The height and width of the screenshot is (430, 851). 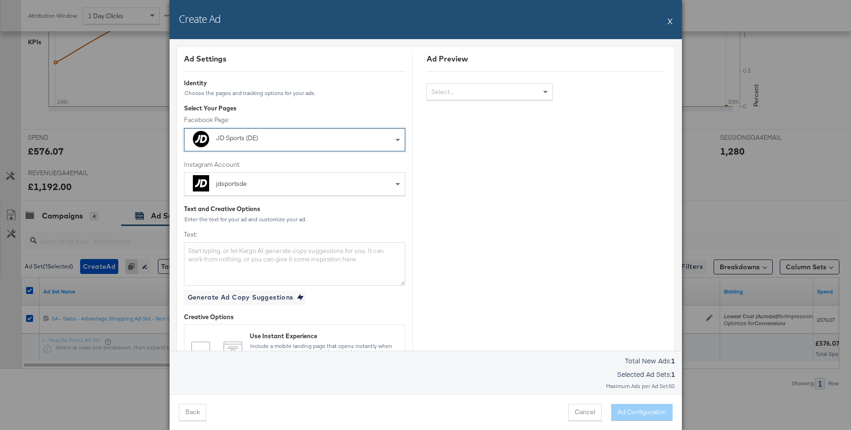 What do you see at coordinates (294, 83) in the screenshot?
I see `div: Identity` at bounding box center [294, 83].